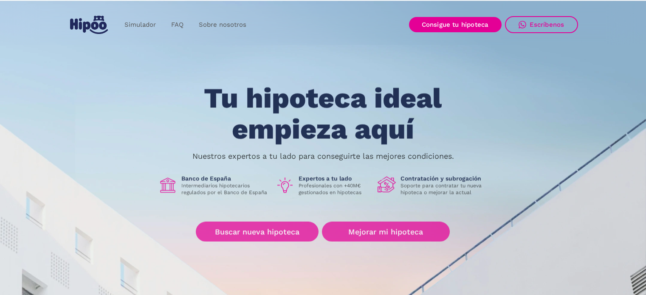 Image resolution: width=646 pixels, height=295 pixels. What do you see at coordinates (225, 189) in the screenshot?
I see `p: Intermediarios hipotecarios regulados por el Banco de España` at bounding box center [225, 189].